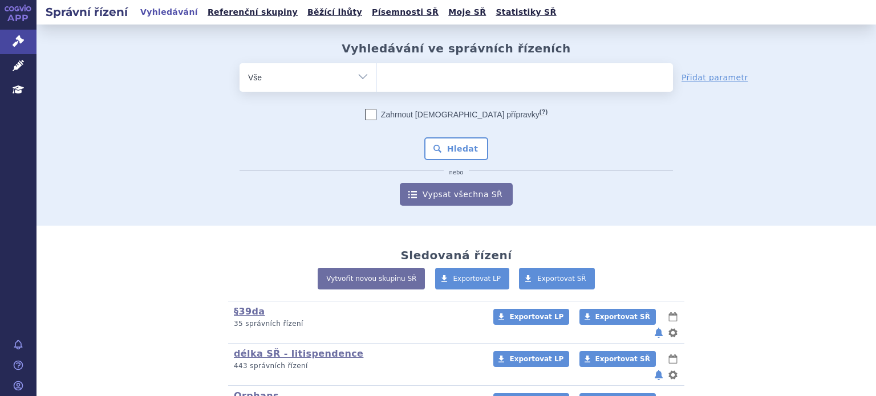 Image resolution: width=876 pixels, height=396 pixels. Describe the element at coordinates (335, 12) in the screenshot. I see `a: Běžící lhůty` at that location.